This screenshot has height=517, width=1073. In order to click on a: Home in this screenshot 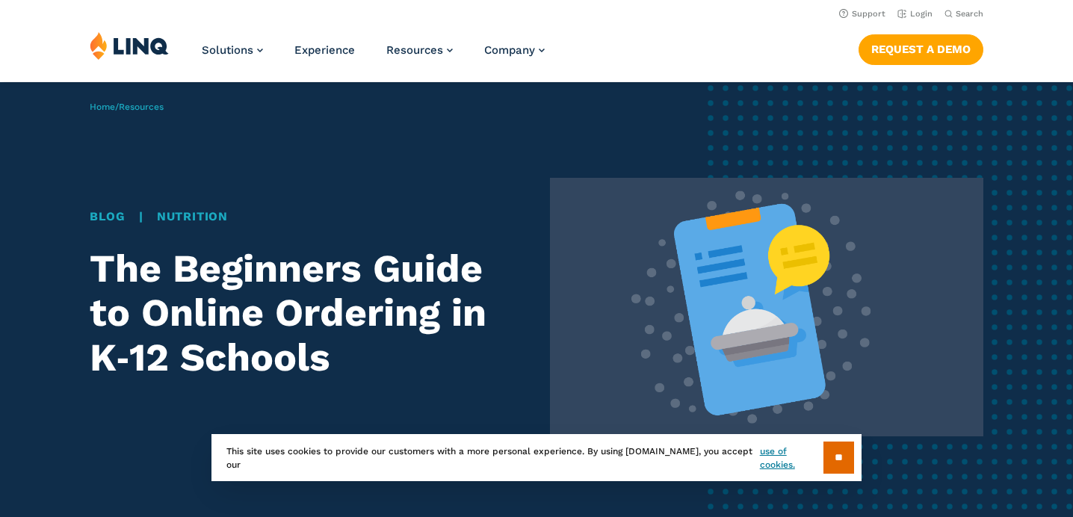, I will do `click(102, 107)`.